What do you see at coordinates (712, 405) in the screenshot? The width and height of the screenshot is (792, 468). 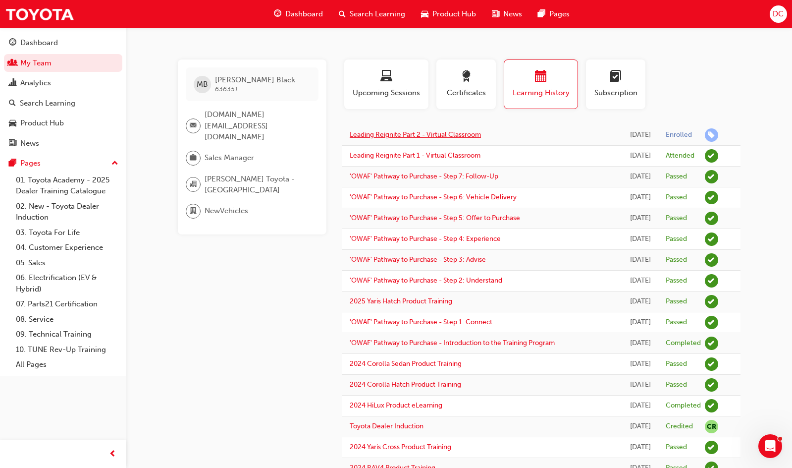 I see `span: learningRecordVerb_COMPLETE-icon` at bounding box center [712, 405].